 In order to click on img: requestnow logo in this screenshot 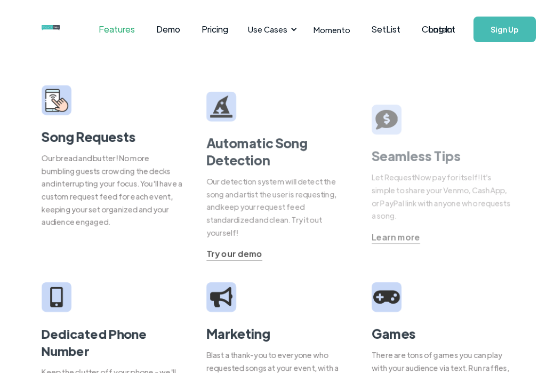, I will do `click(60, 28)`.